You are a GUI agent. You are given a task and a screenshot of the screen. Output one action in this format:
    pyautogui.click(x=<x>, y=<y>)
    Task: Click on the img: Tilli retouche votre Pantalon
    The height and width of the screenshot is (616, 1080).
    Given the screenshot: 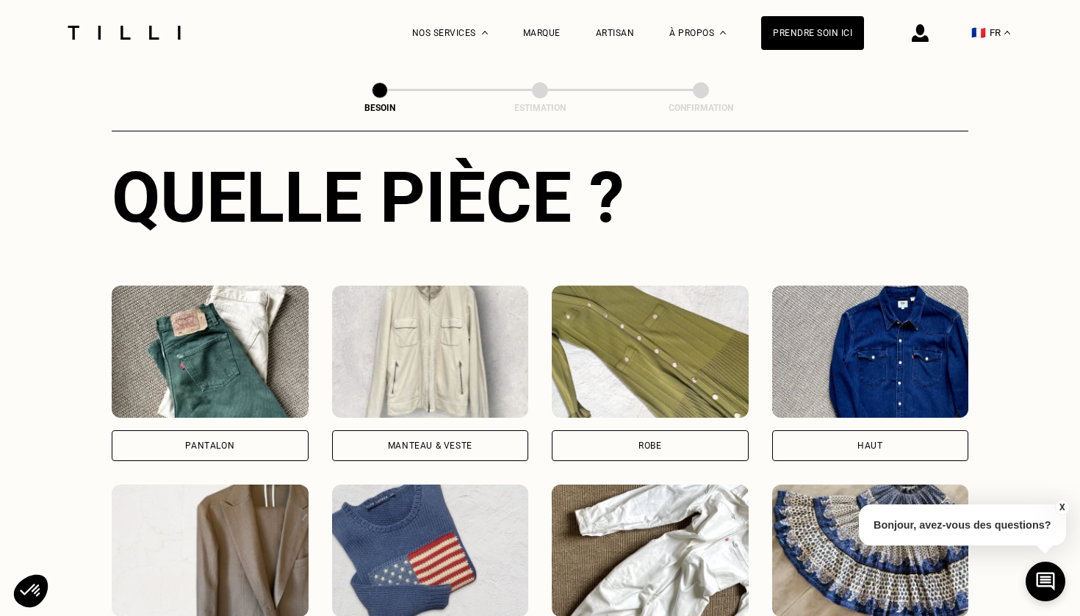 What is the action you would take?
    pyautogui.click(x=210, y=352)
    